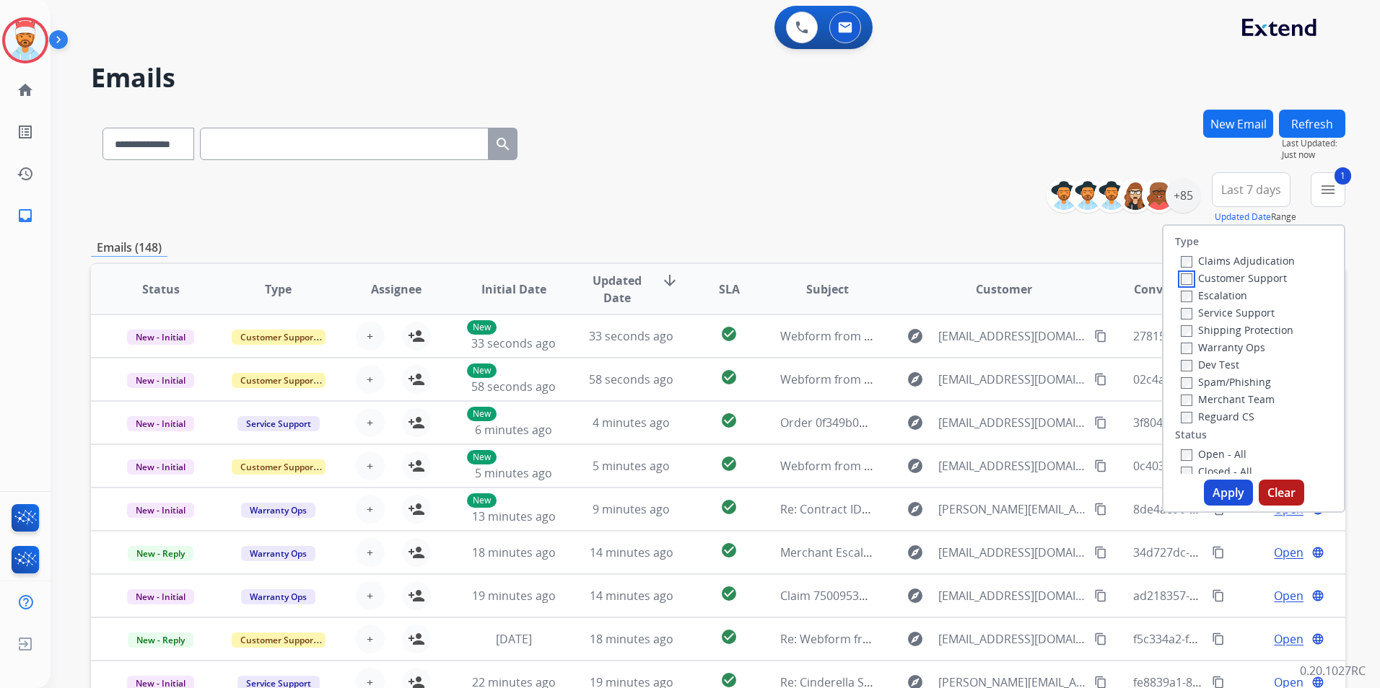 The height and width of the screenshot is (688, 1380). Describe the element at coordinates (1186, 349) in the screenshot. I see `input: Warranty Ops` at that location.